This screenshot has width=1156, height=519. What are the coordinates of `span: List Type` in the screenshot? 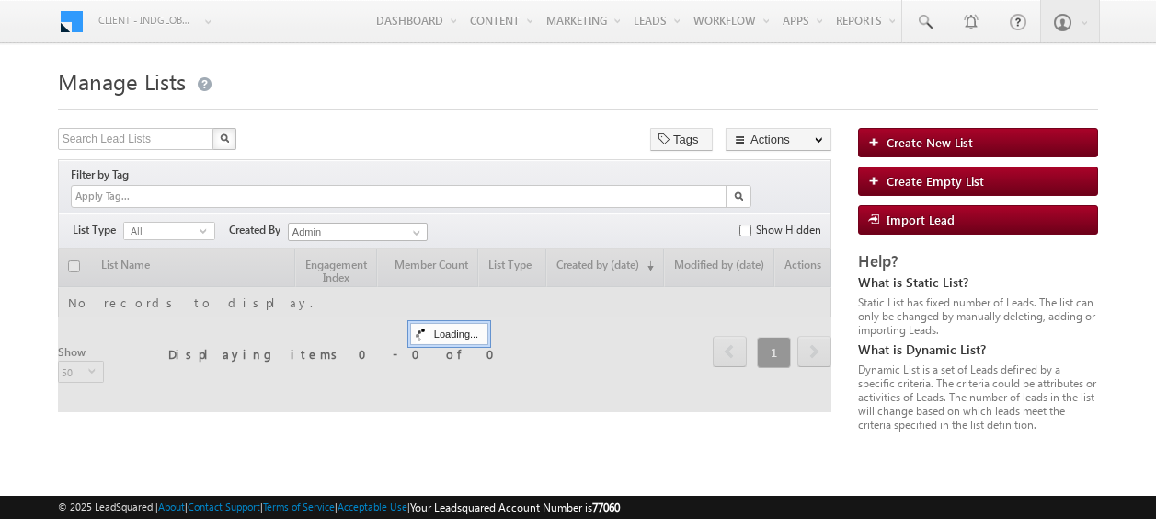 It's located at (97, 230).